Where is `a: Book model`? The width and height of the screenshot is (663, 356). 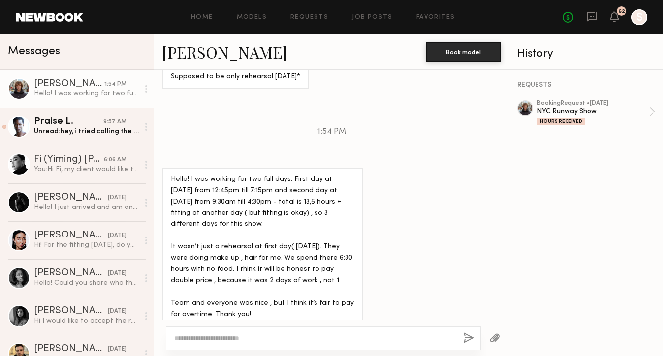 a: Book model is located at coordinates (463, 51).